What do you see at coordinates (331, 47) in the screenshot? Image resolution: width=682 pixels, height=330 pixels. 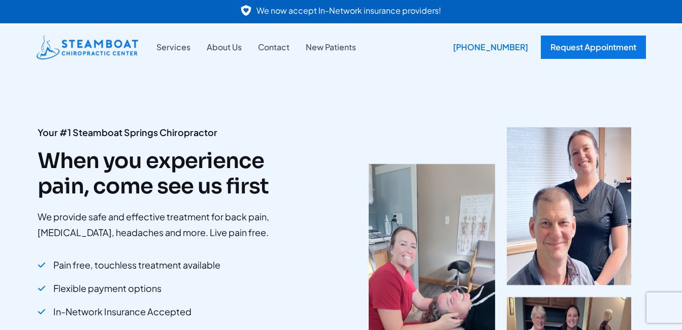 I see `a: New Patients` at bounding box center [331, 47].